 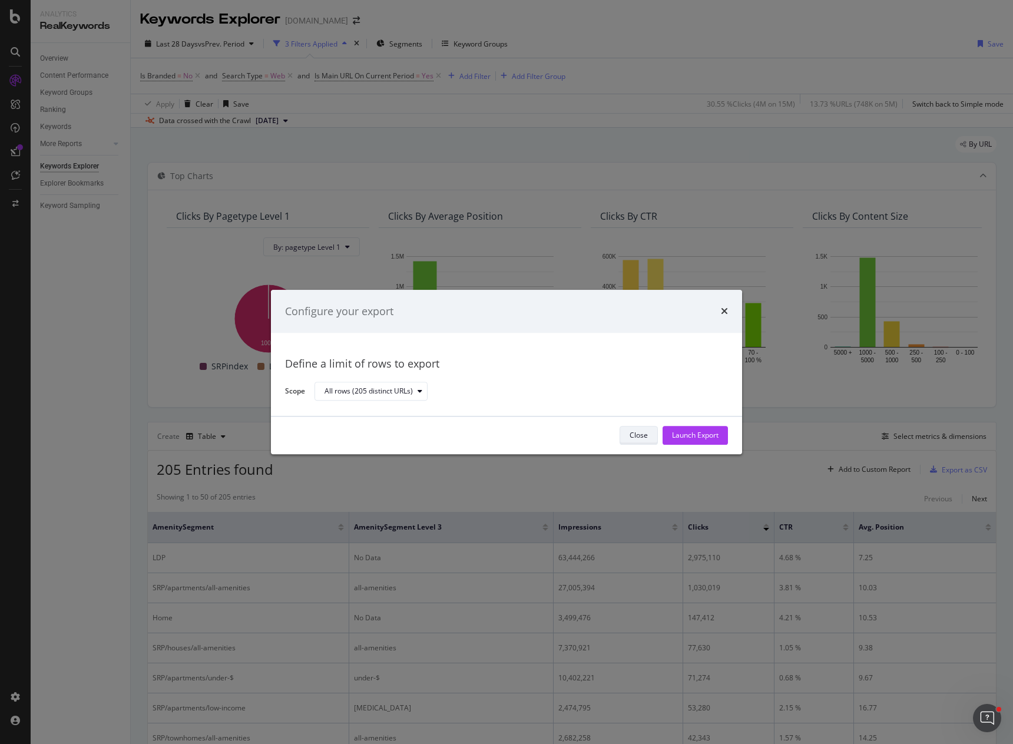 What do you see at coordinates (295, 392) in the screenshot?
I see `label: Scope` at bounding box center [295, 392].